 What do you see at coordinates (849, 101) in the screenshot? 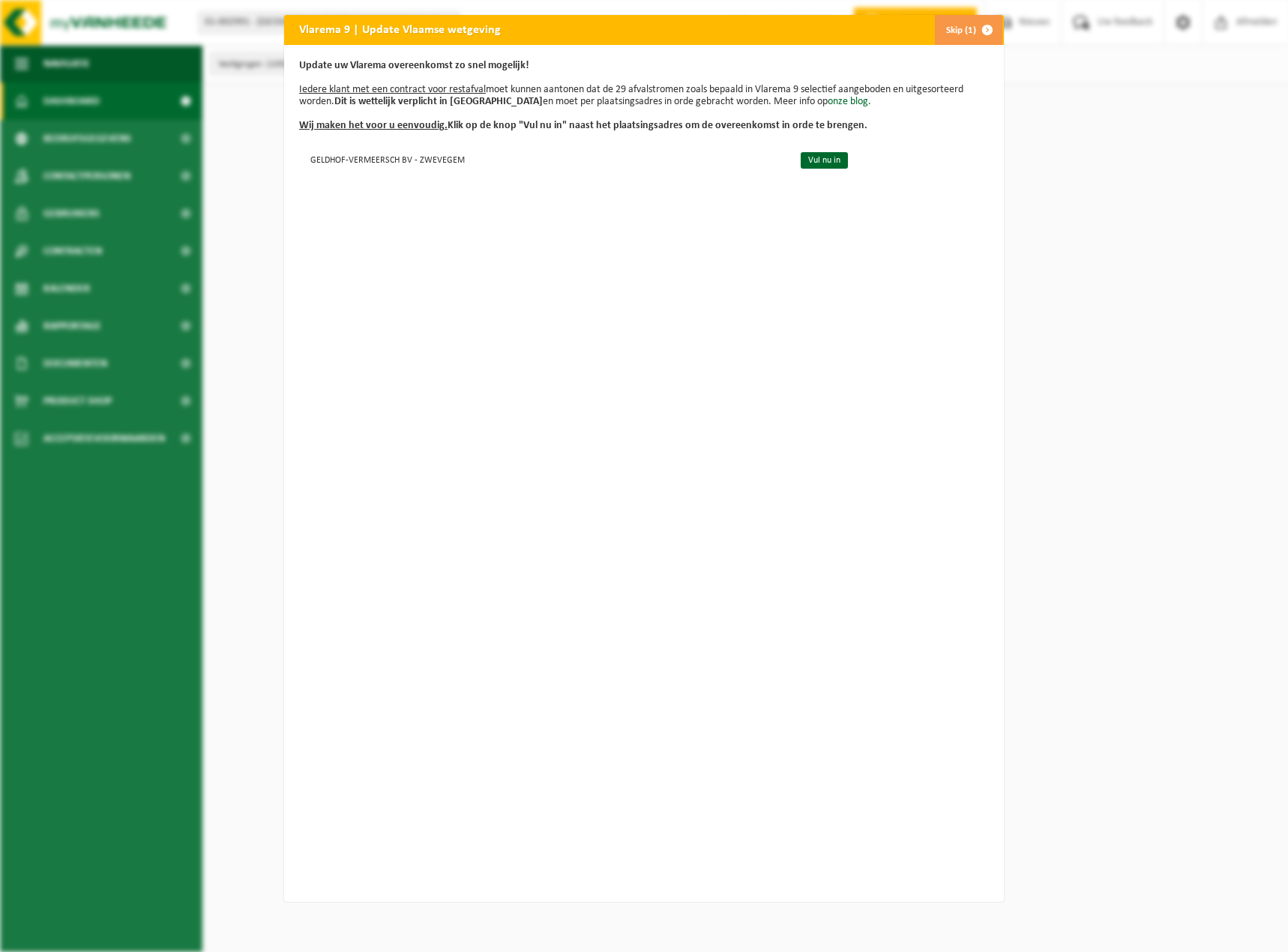
I see `a: onze blog.` at bounding box center [849, 101].